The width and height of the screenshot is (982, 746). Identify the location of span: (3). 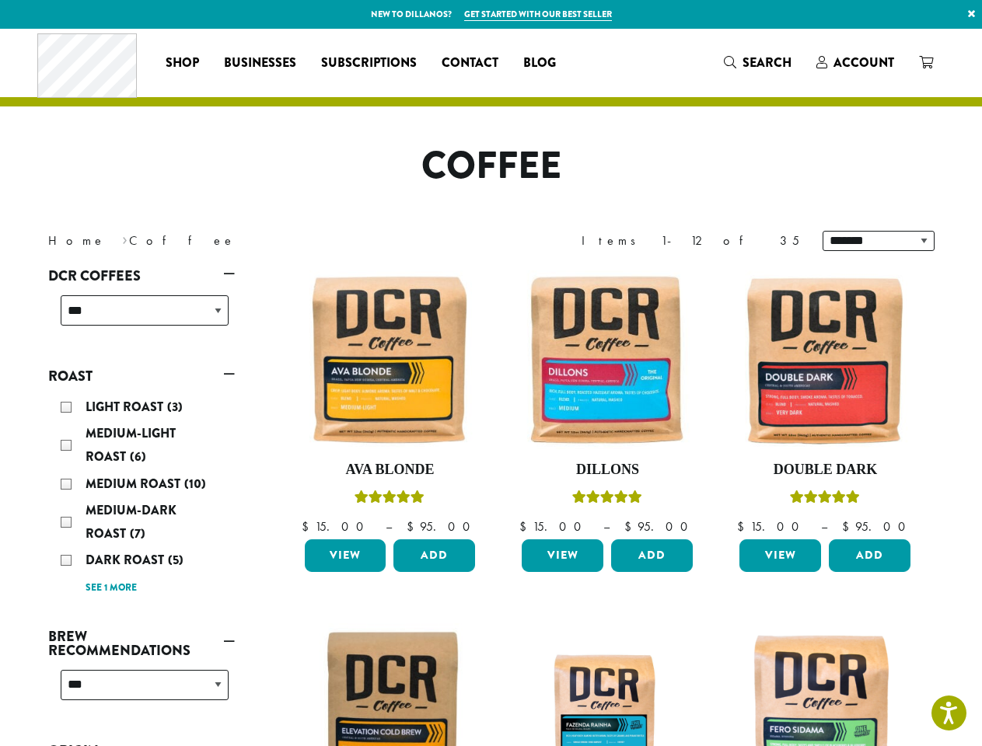
(175, 407).